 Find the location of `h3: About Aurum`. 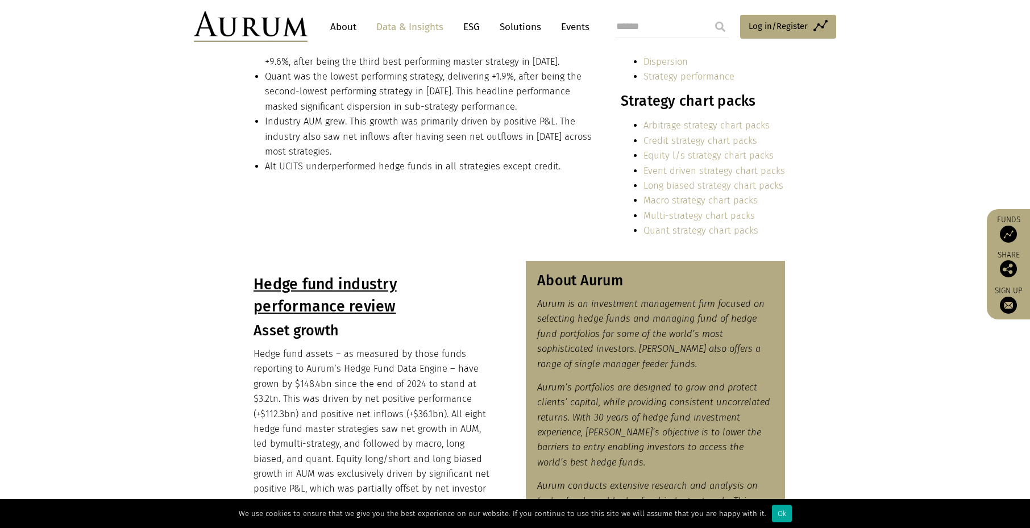

h3: About Aurum is located at coordinates (656, 281).